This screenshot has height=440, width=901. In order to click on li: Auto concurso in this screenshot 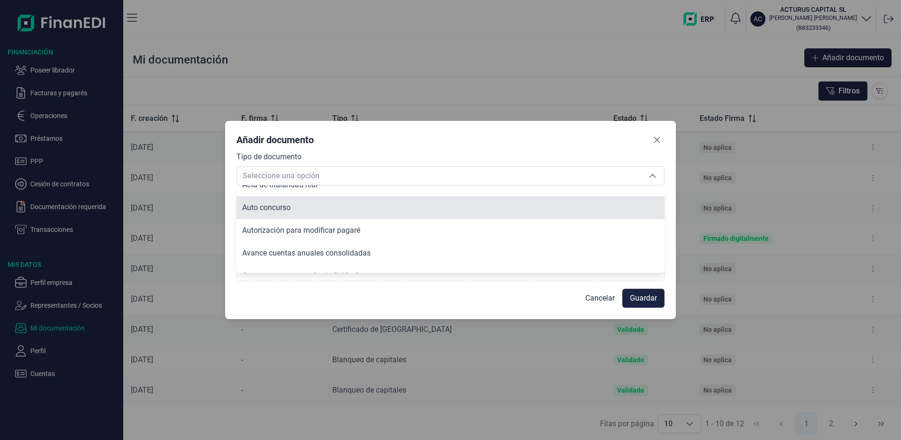, I will do `click(450, 208)`.